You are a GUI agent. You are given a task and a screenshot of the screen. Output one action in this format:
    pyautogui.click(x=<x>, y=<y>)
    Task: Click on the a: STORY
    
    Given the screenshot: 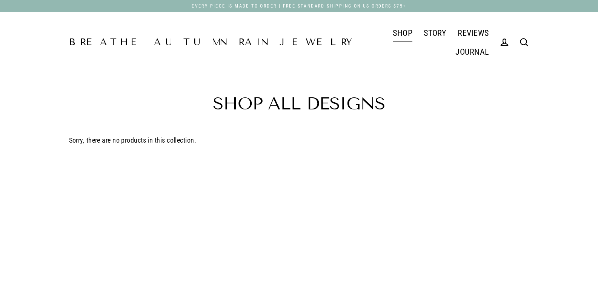 What is the action you would take?
    pyautogui.click(x=435, y=33)
    